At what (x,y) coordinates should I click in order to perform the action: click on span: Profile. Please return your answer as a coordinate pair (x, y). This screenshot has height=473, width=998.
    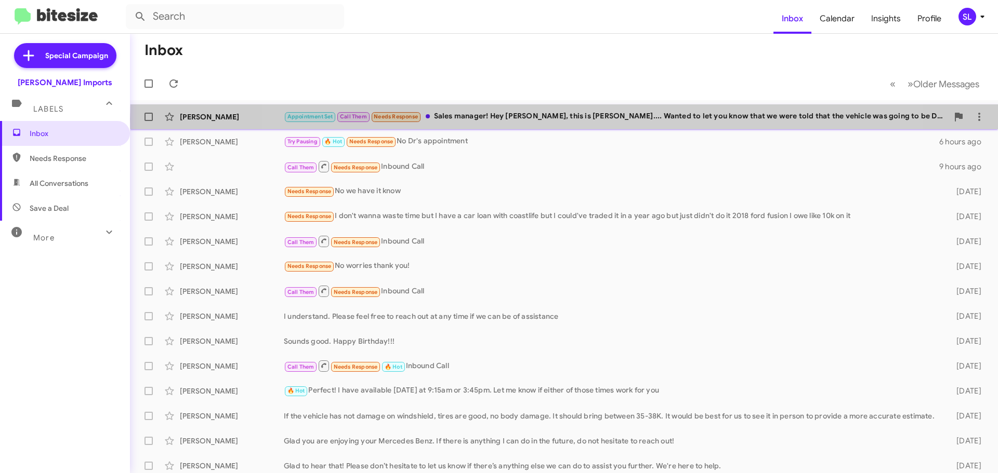
    Looking at the image, I should click on (929, 19).